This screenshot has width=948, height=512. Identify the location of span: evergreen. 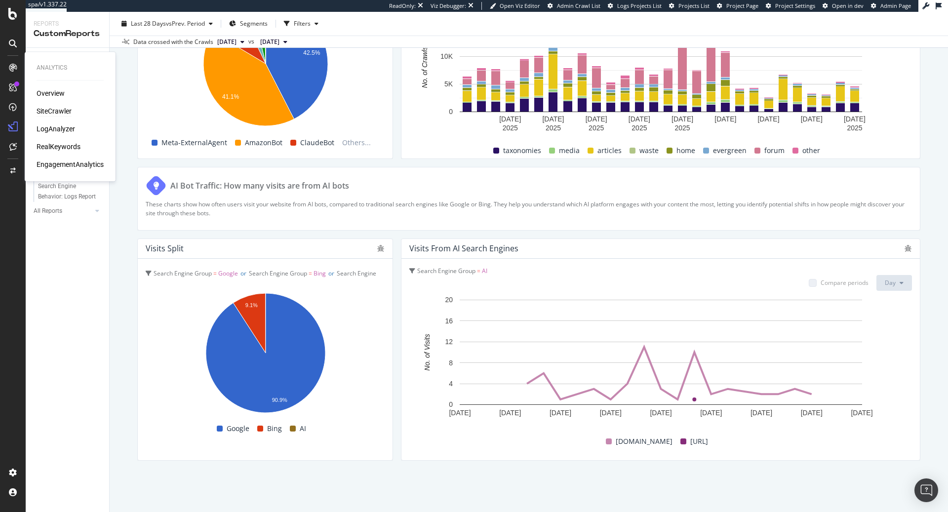
(730, 151).